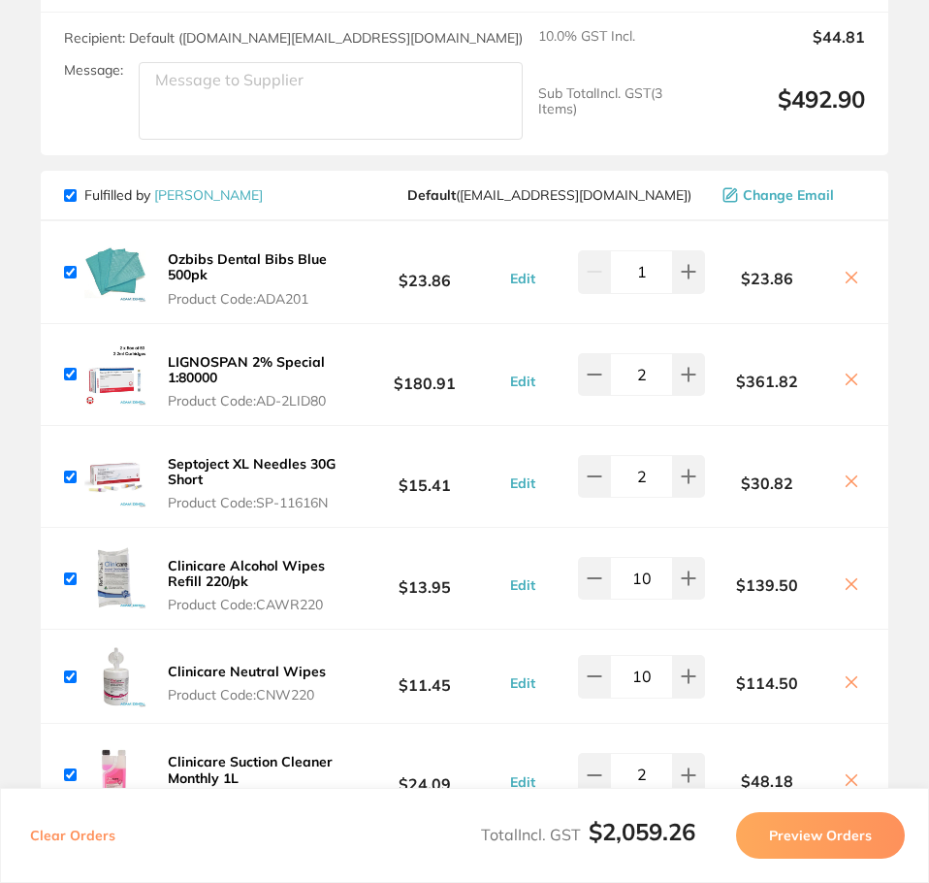 This screenshot has height=883, width=929. I want to click on button: Clinicare Suction Cleaner Monthly 1L Product Code:DL2741, so click(253, 781).